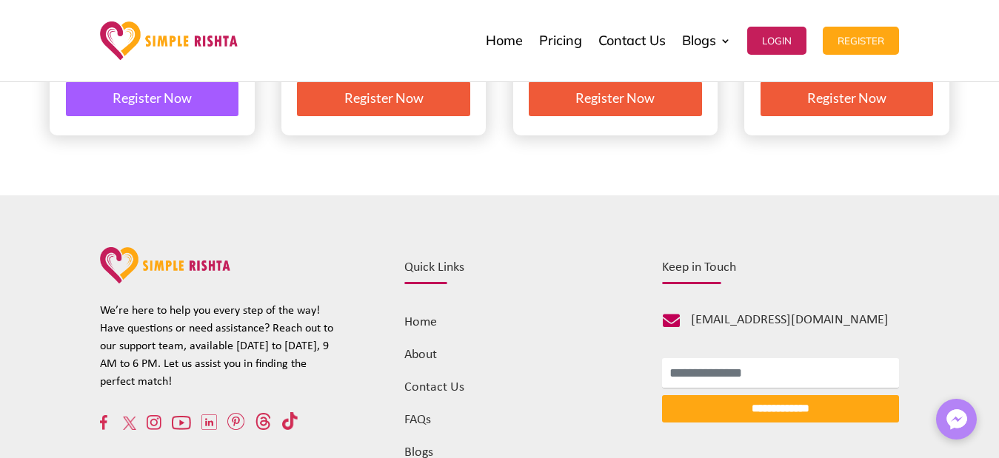  What do you see at coordinates (216, 347) in the screenshot?
I see `span: We’re here to help you every step of the way! Have questions or need assistance? Reach out to our...` at bounding box center [216, 347].